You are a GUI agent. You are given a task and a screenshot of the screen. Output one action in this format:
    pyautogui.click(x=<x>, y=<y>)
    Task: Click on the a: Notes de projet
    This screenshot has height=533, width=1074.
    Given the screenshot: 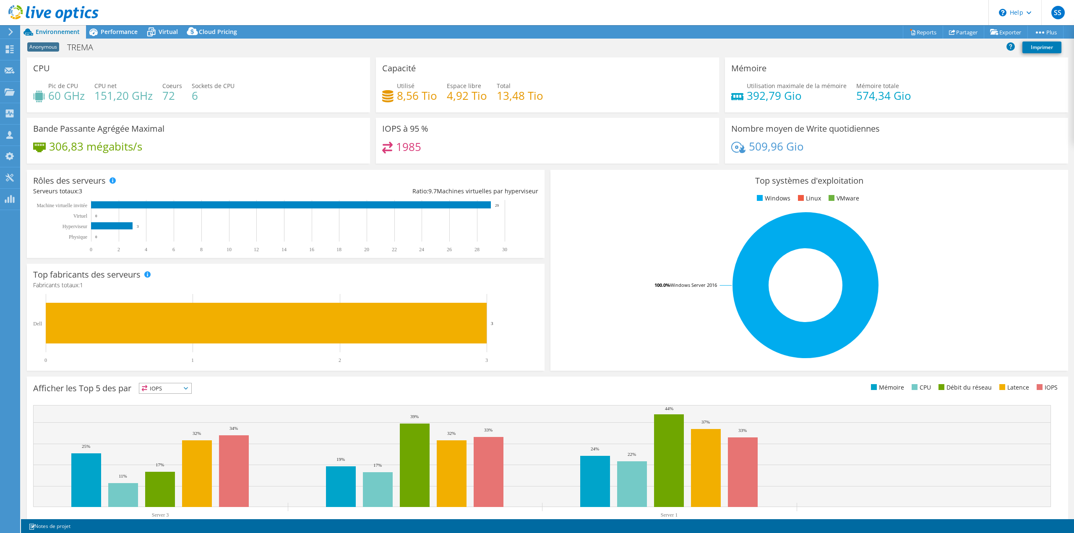 What is the action you would take?
    pyautogui.click(x=49, y=526)
    